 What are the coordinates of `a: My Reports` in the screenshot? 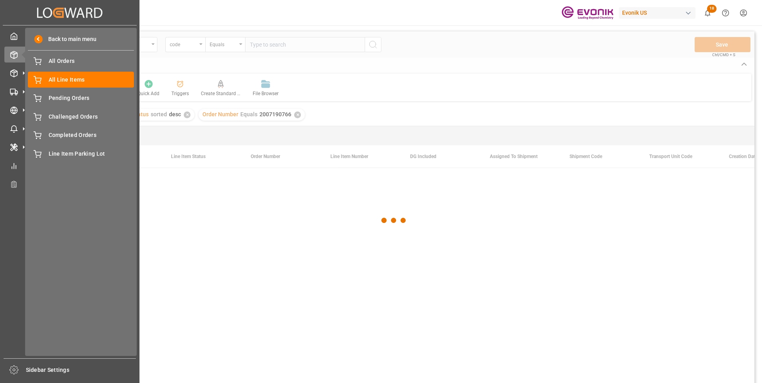 It's located at (70, 165).